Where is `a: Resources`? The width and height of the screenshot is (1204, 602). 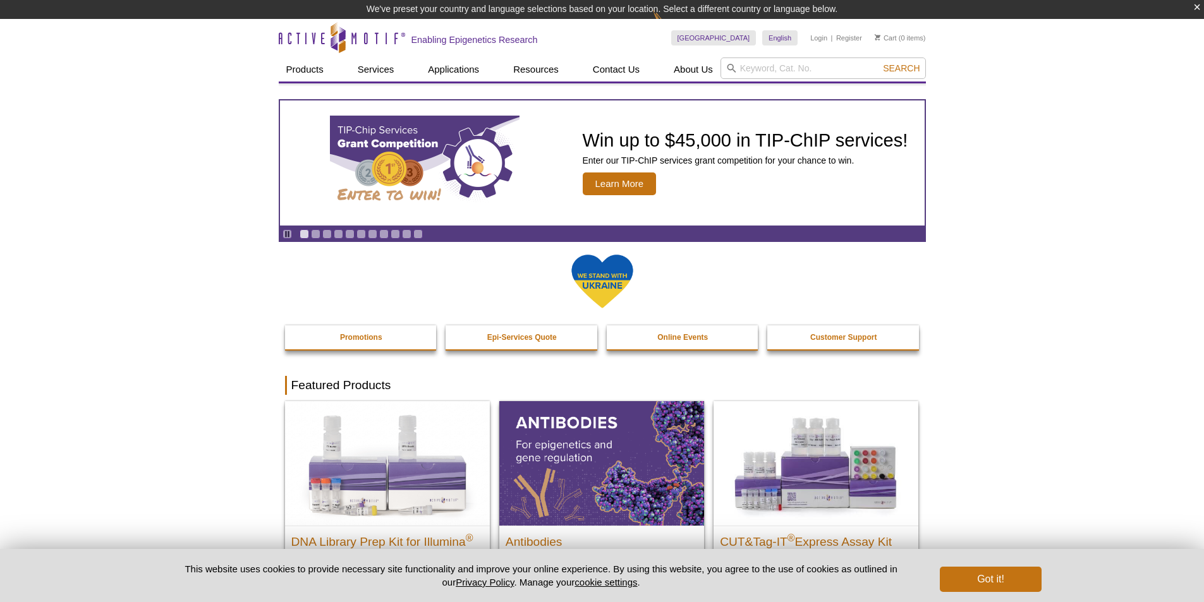
a: Resources is located at coordinates (536, 70).